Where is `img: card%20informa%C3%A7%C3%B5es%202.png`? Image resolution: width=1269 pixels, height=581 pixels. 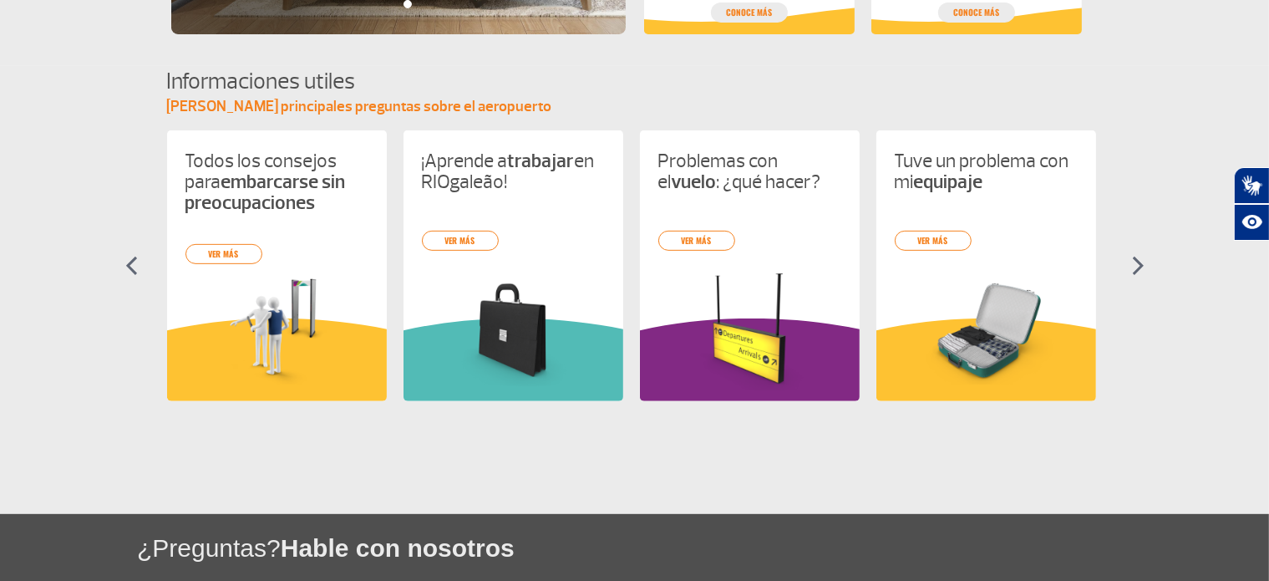 img: card%20informa%C3%A7%C3%B5es%202.png is located at coordinates (513, 330).